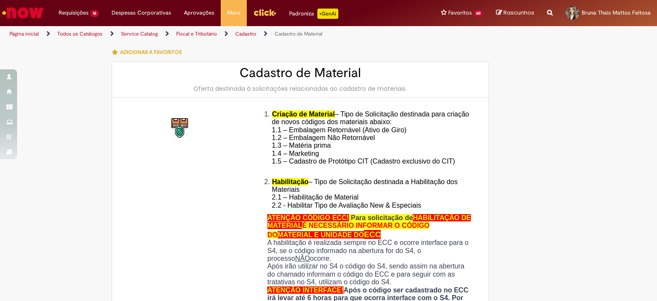 The height and width of the screenshot is (301, 657). Describe the element at coordinates (313, 14) in the screenshot. I see `div: Padroniza` at that location.